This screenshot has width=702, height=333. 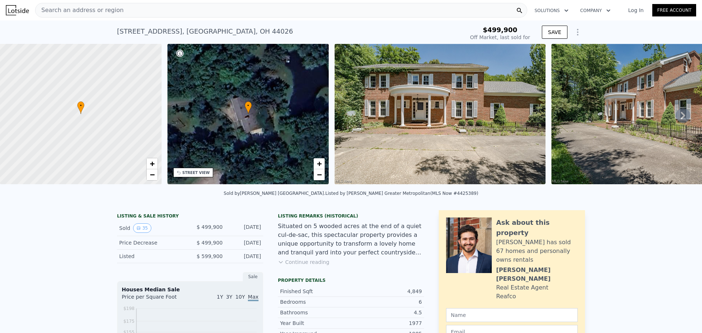 I want to click on input: Name, so click(x=512, y=315).